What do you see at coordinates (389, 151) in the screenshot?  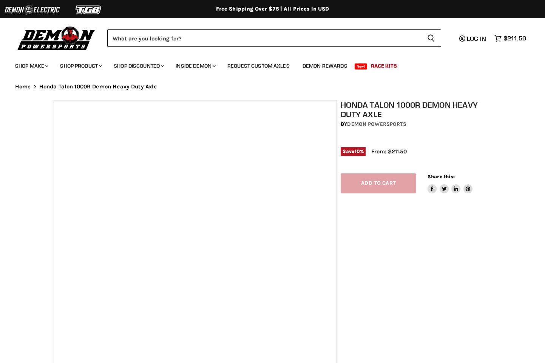 I see `span: From: $211.50` at bounding box center [389, 151].